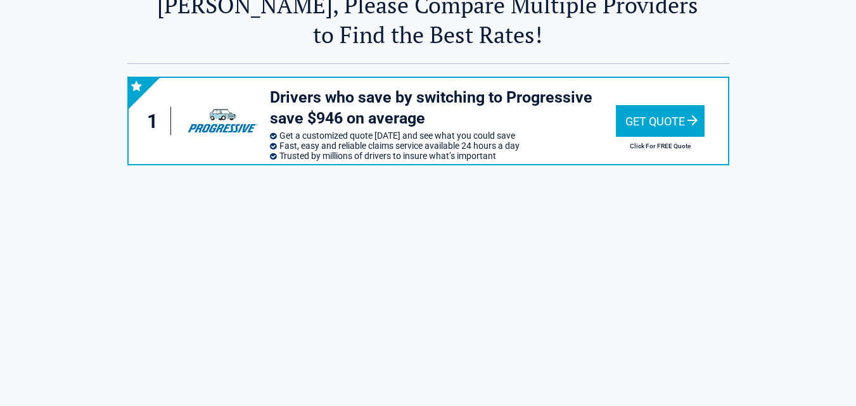 This screenshot has height=406, width=856. Describe the element at coordinates (443, 108) in the screenshot. I see `h3: Drivers who save by switching to Progressive save $946 on average` at that location.